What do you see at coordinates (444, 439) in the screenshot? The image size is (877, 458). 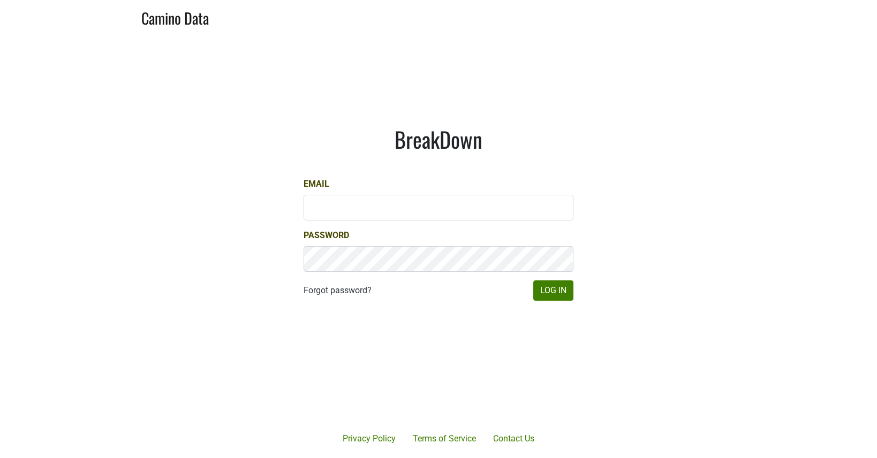 I see `a: Terms of Service` at bounding box center [444, 439].